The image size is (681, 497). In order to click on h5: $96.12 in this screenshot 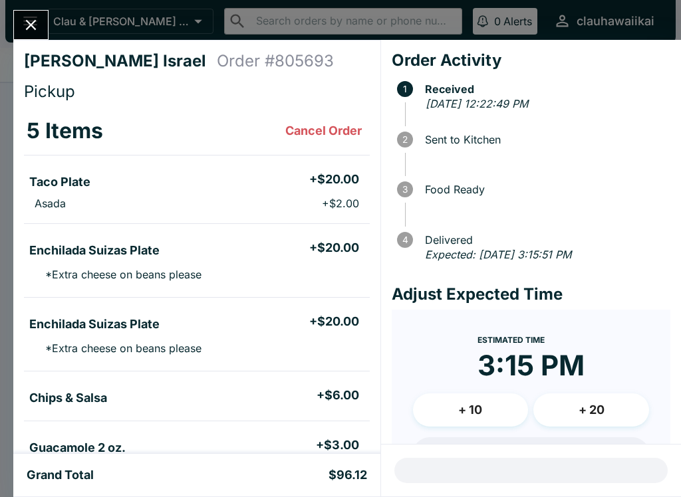, I will do `click(348, 475)`.